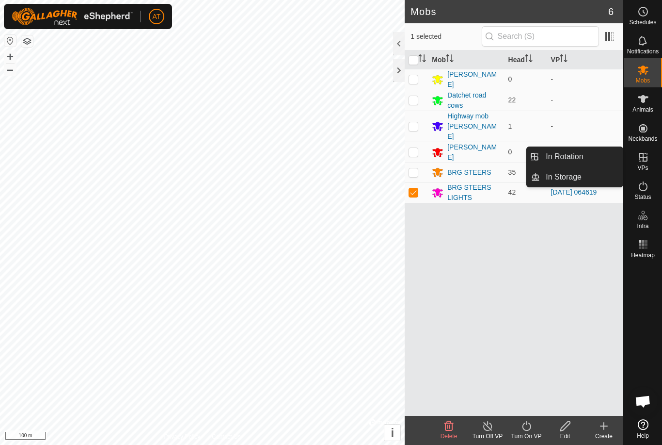 The width and height of the screenshot is (662, 445). What do you see at coordinates (564, 157) in the screenshot?
I see `span: In Rotation` at bounding box center [564, 157].